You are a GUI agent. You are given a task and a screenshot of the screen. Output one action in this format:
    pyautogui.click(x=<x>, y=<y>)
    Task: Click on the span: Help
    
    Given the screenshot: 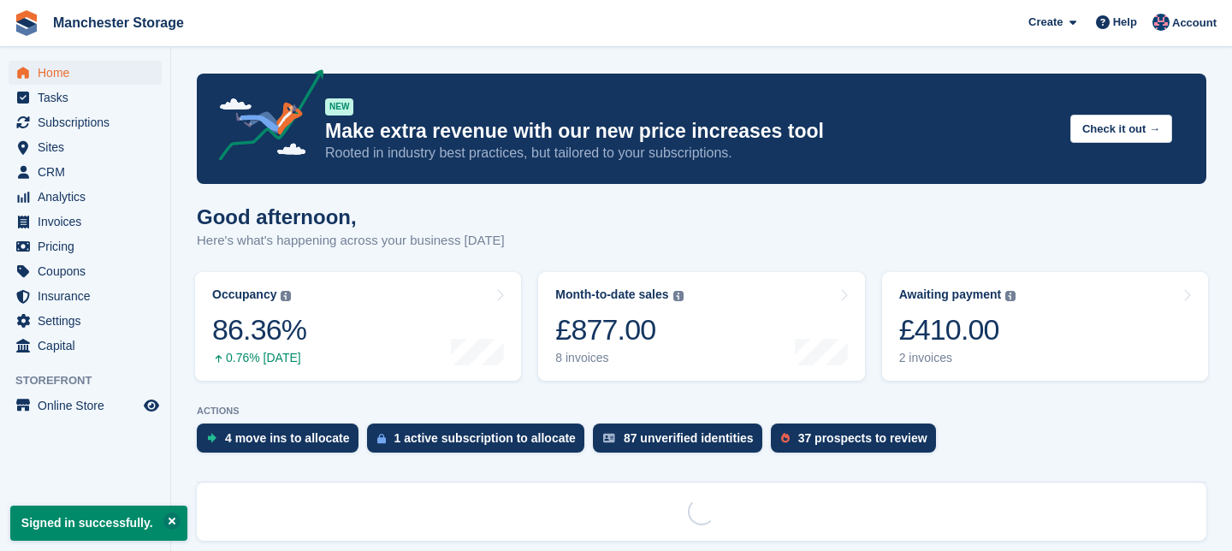 What is the action you would take?
    pyautogui.click(x=1125, y=22)
    